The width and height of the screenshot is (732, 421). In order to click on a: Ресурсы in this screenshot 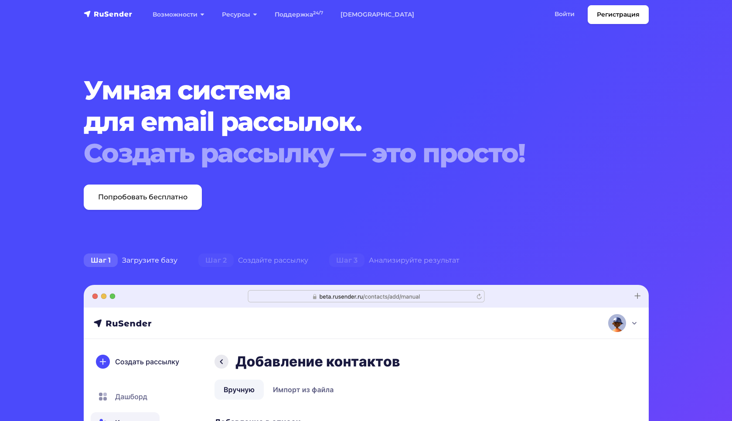, I will do `click(239, 14)`.